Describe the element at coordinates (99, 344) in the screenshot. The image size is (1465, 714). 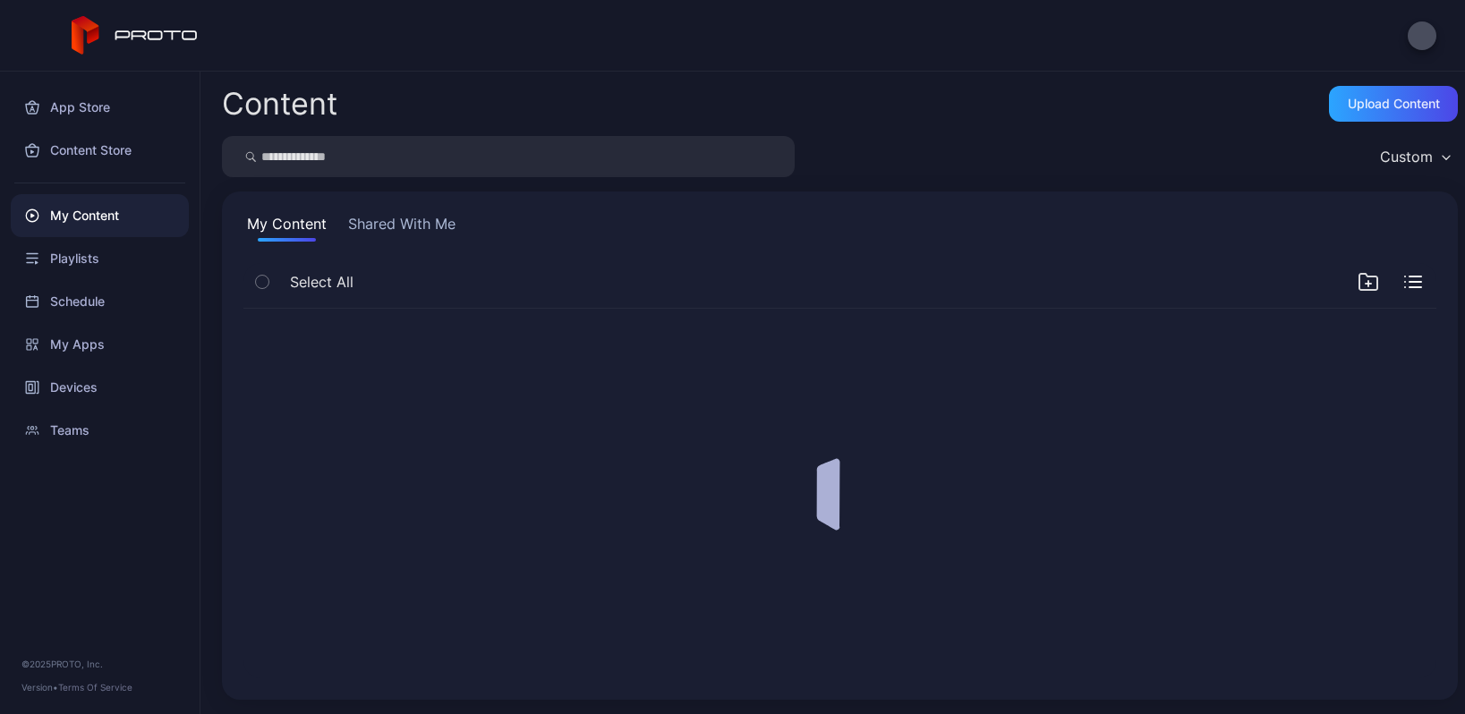
I see `div: My Apps` at that location.